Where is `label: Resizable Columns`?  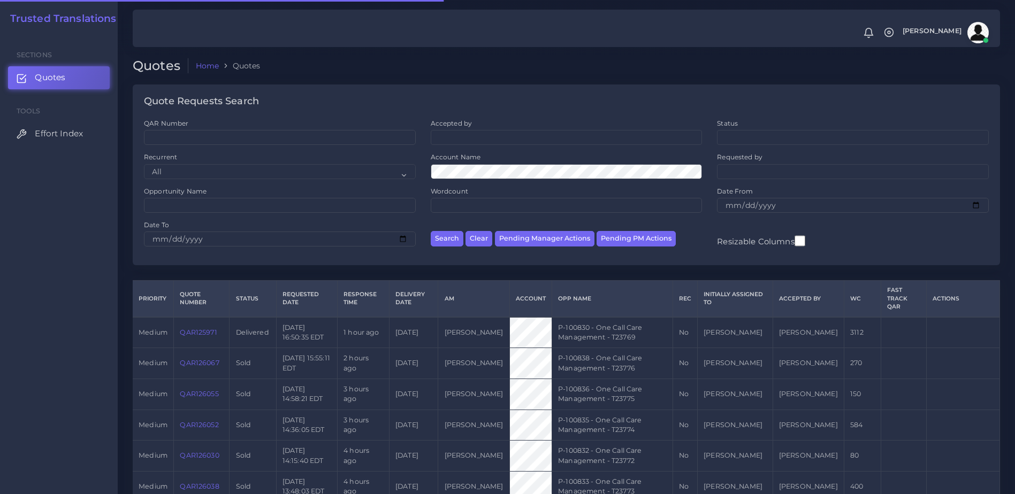
label: Resizable Columns is located at coordinates (761, 241).